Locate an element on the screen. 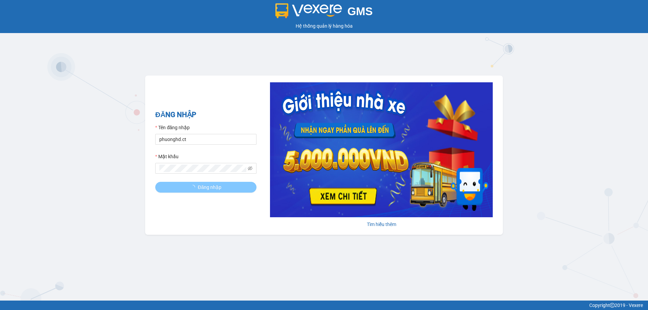 This screenshot has width=648, height=310. h2: ĐĂNG NHẬP is located at coordinates (206, 115).